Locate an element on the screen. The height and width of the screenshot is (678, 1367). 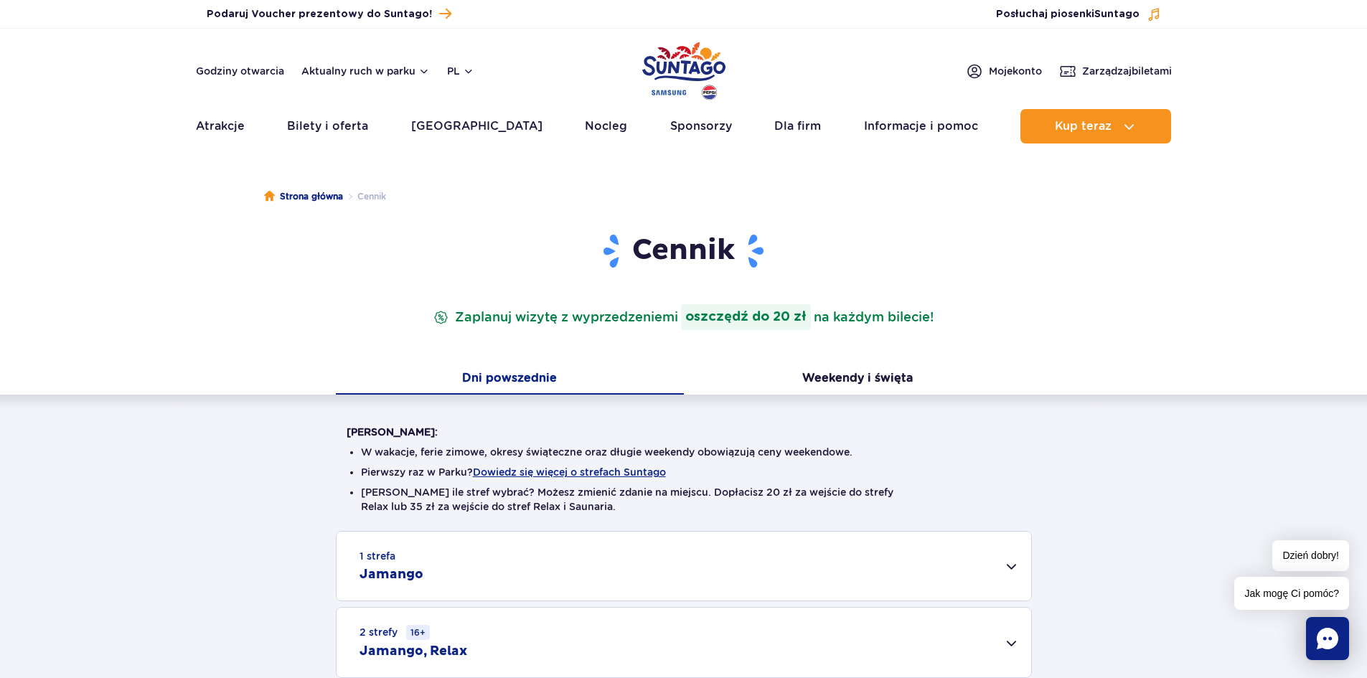
button: Kup teraz is located at coordinates (1096, 126).